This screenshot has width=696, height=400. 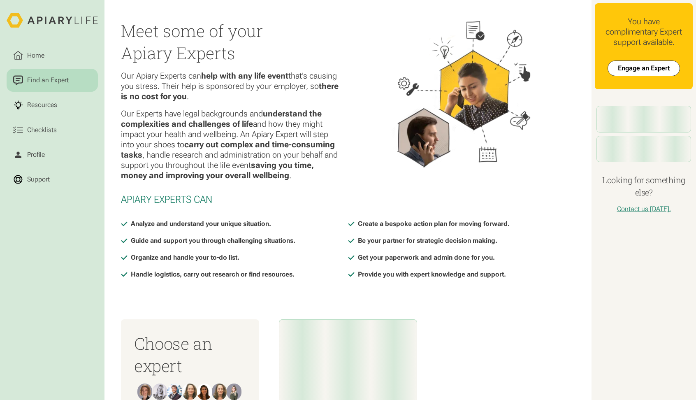 I want to click on a: Home, so click(x=52, y=56).